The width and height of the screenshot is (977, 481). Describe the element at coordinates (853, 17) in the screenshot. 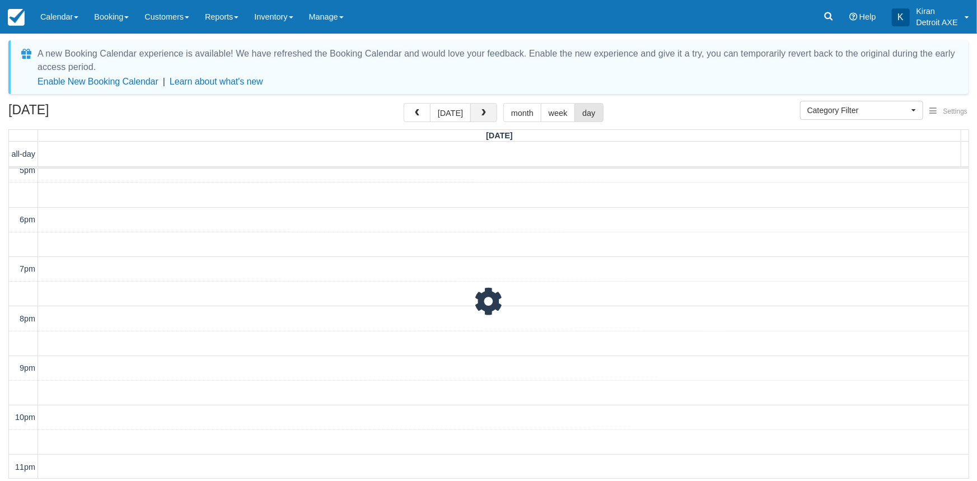

I see `i: Help` at that location.